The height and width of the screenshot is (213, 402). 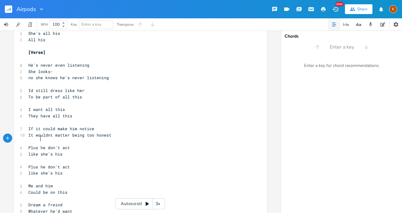 I want to click on span: To be part of all this, so click(x=55, y=97).